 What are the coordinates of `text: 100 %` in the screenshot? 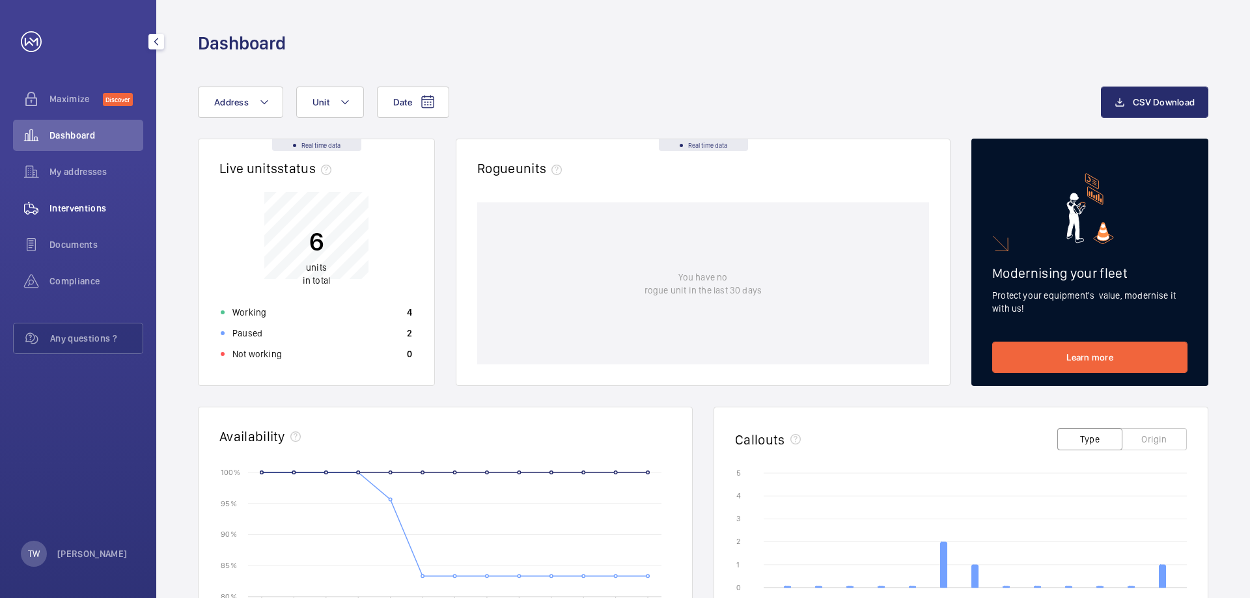 It's located at (230, 472).